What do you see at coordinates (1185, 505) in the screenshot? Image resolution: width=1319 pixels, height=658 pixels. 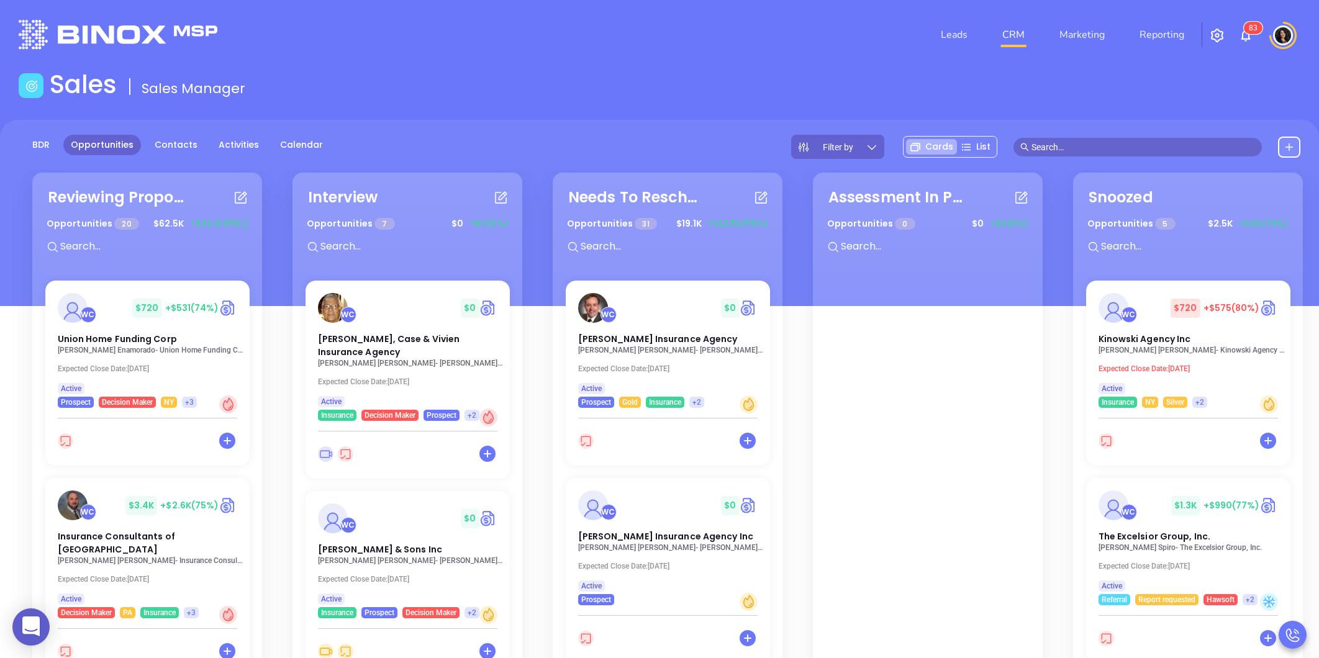 I see `span: $ 1.3K` at bounding box center [1185, 505].